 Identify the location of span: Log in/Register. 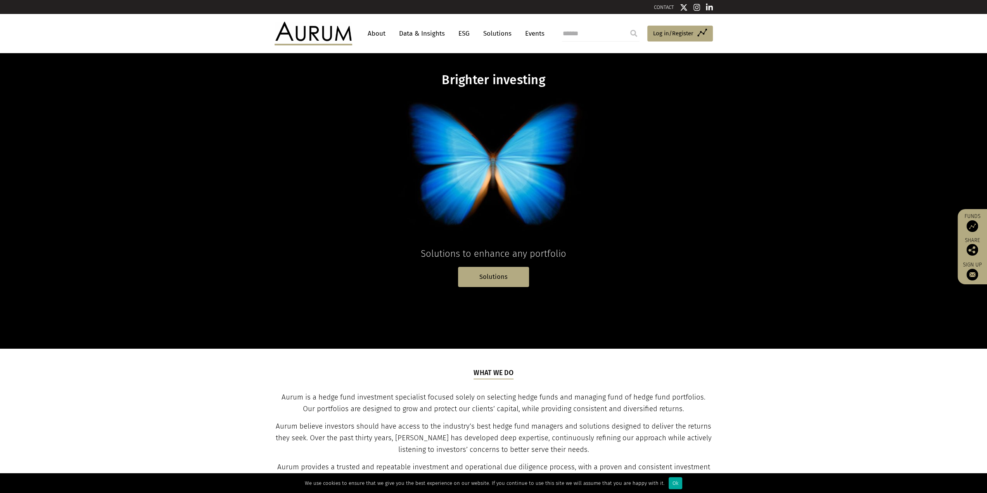
(673, 33).